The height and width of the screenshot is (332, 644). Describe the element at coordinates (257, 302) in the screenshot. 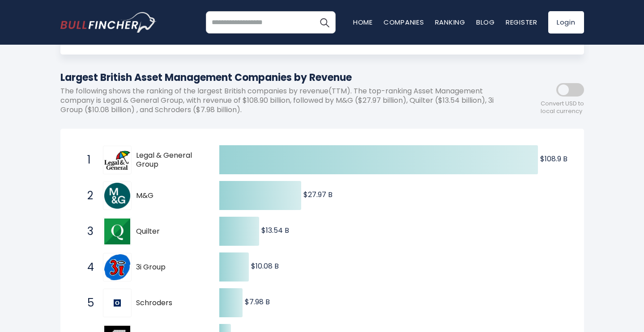

I see `text: $7.98 B` at that location.